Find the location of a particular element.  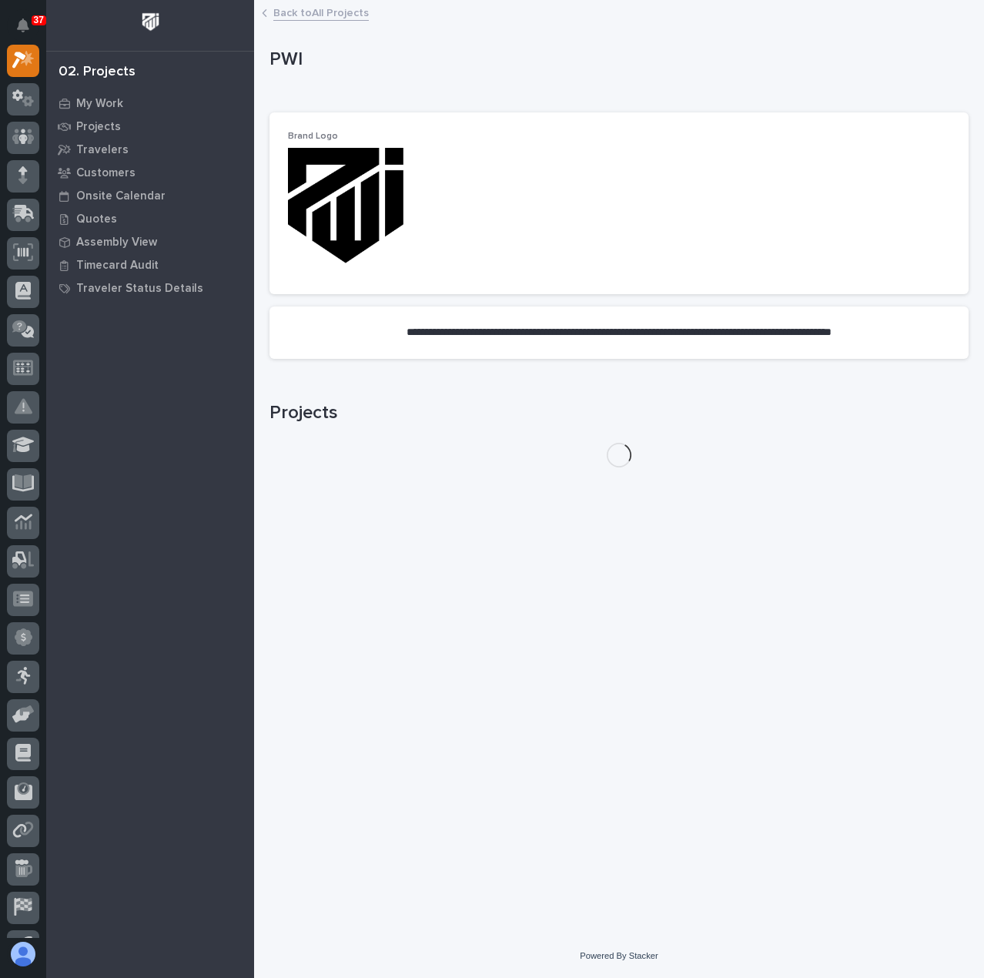

a: Powered By Stacker is located at coordinates (618, 955).